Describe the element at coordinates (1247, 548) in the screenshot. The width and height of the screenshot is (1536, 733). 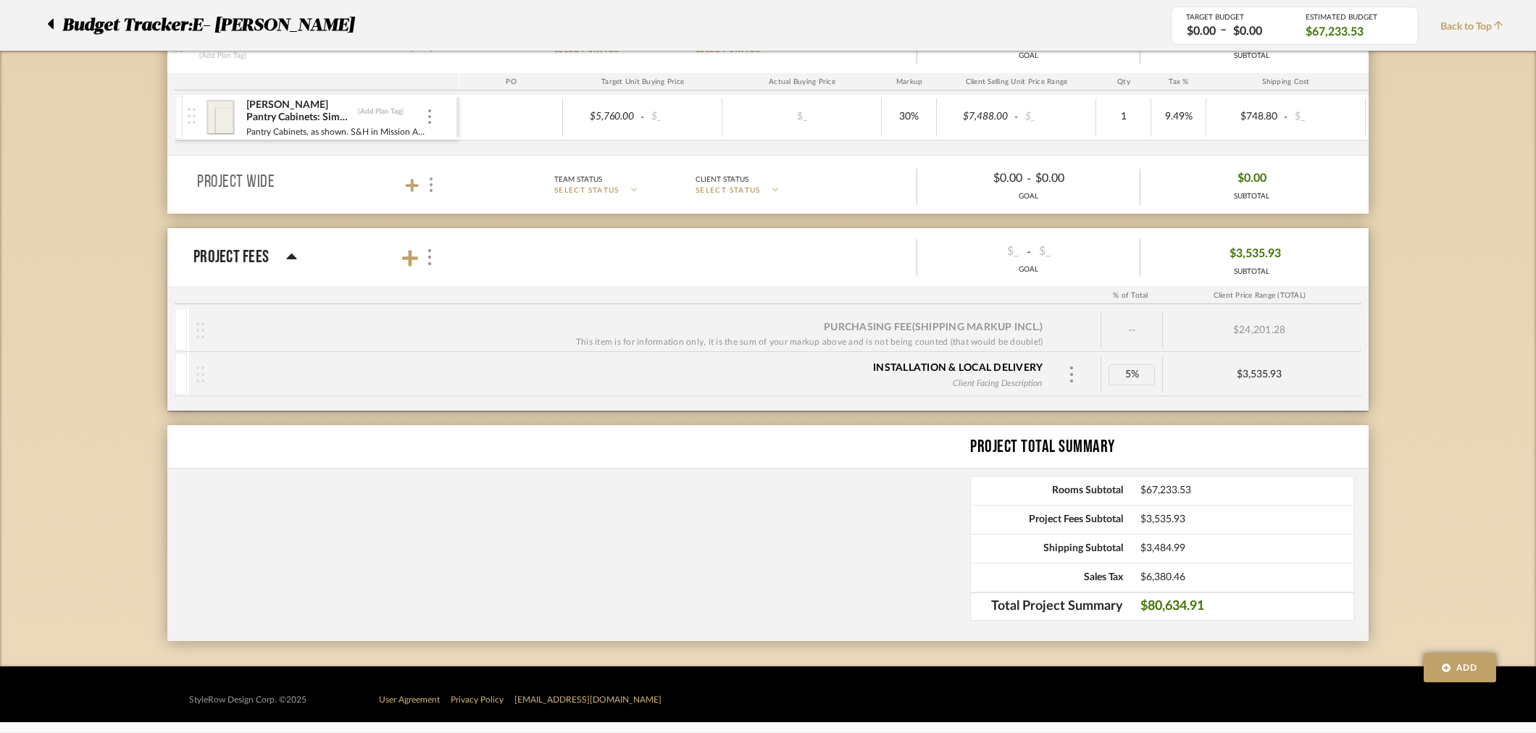
I see `span: $3,484.99` at that location.